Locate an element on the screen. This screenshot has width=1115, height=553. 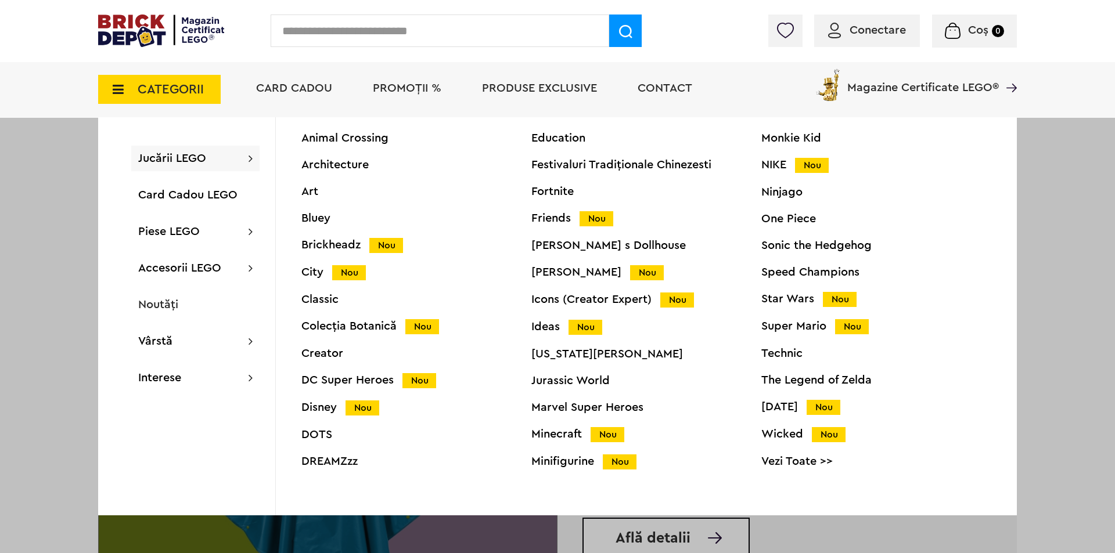
a: PROMOȚII % is located at coordinates (407, 88).